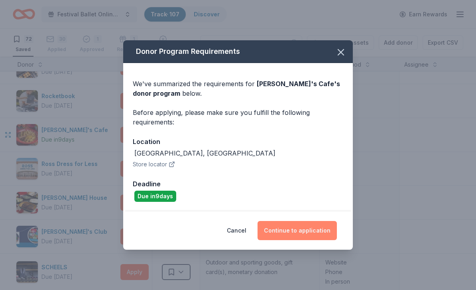 The image size is (476, 290). Describe the element at coordinates (238, 88) in the screenshot. I see `div: We've summarized the requirements for below.` at that location.